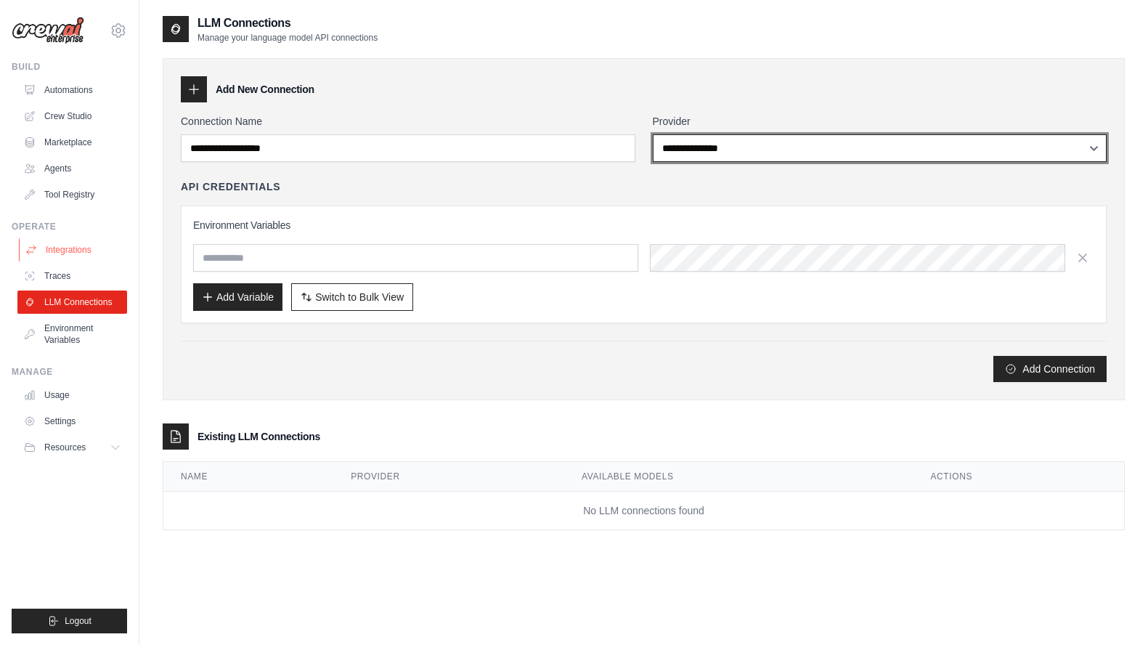  I want to click on h3: Environment Variables, so click(643, 225).